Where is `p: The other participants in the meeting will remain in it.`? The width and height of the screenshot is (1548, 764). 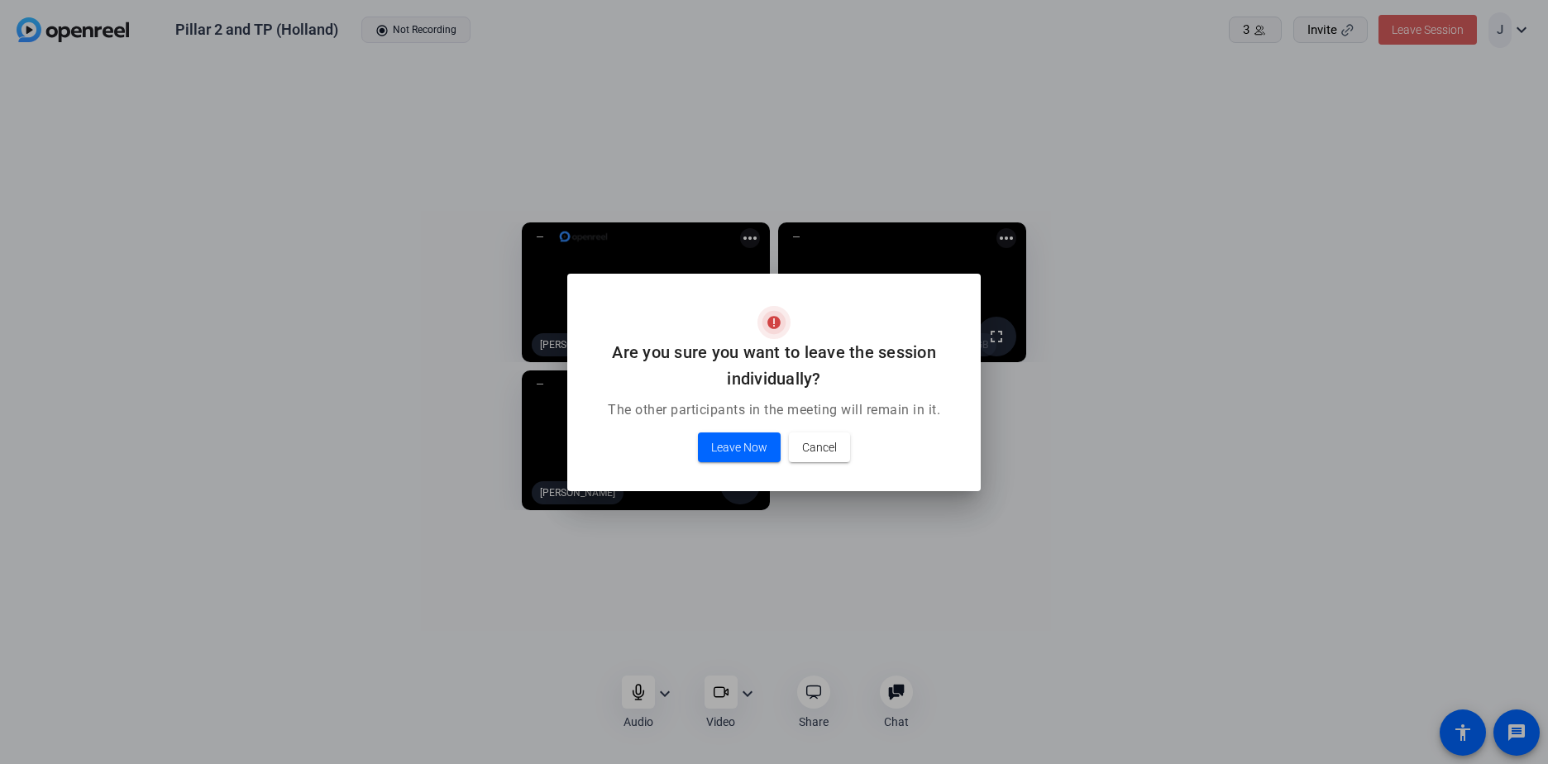
p: The other participants in the meeting will remain in it. is located at coordinates (774, 410).